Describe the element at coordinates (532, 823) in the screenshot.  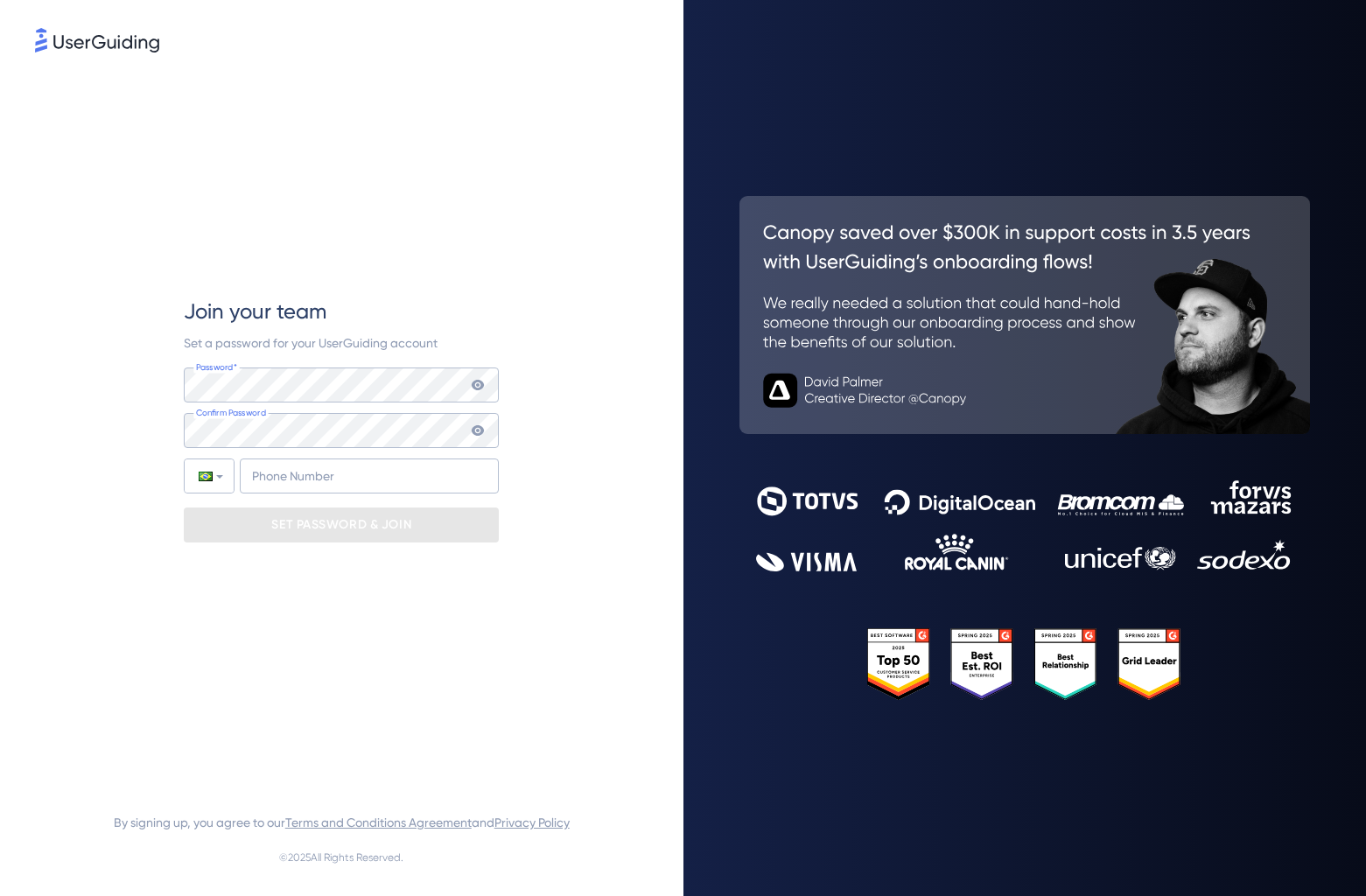
I see `a: Privacy Policy` at that location.